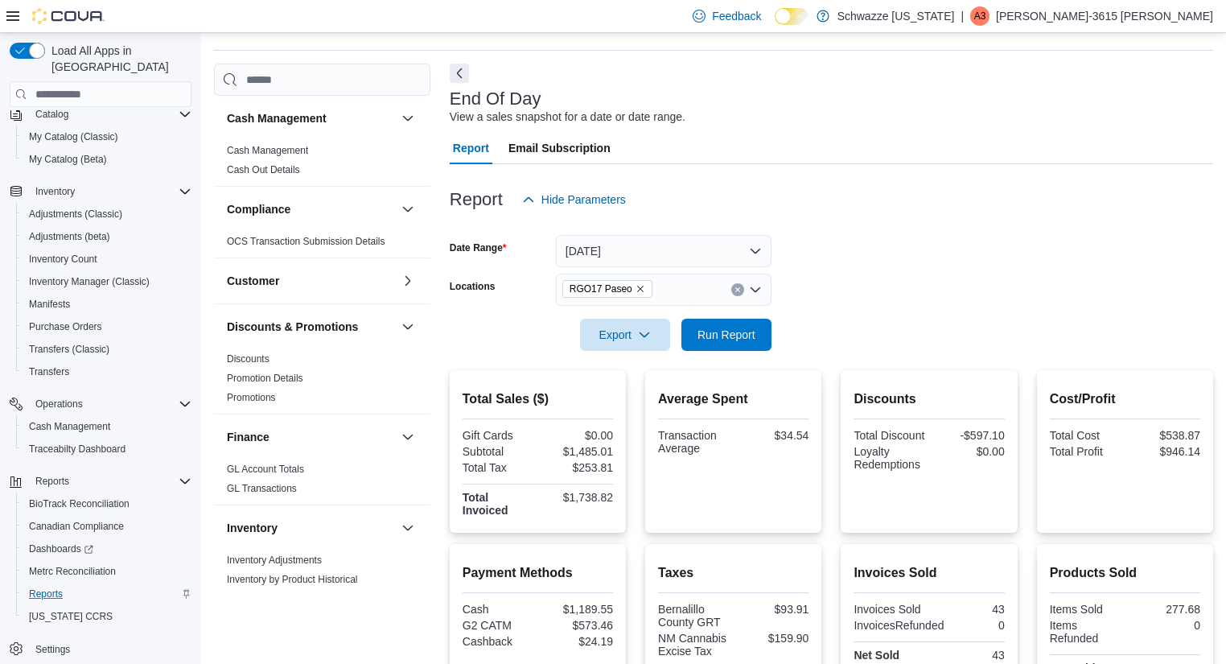  Describe the element at coordinates (76, 526) in the screenshot. I see `span: Canadian Compliance` at that location.